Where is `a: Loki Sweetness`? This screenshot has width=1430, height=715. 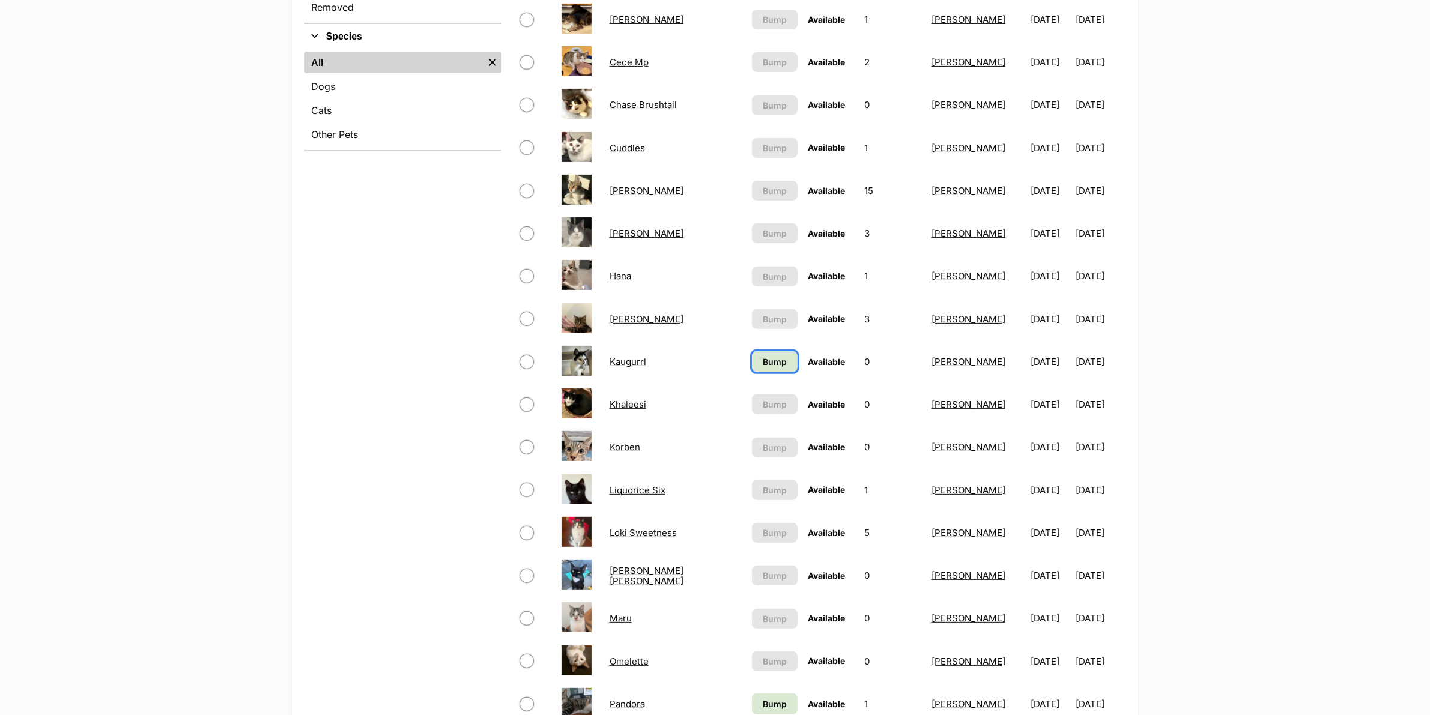 a: Loki Sweetness is located at coordinates (643, 533).